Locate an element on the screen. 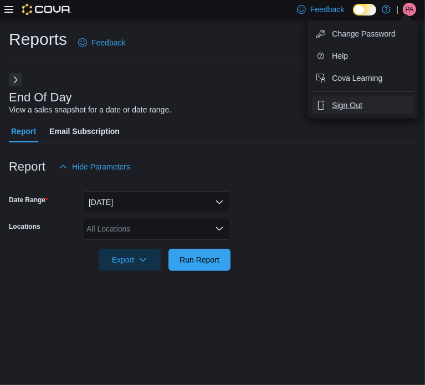 This screenshot has width=425, height=385. span: Sign Out is located at coordinates (347, 105).